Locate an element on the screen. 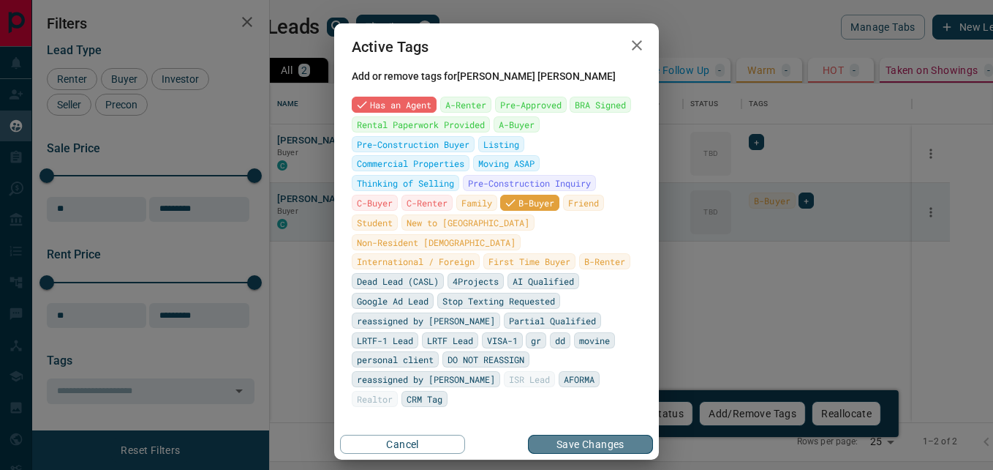 The height and width of the screenshot is (470, 993). div: Student is located at coordinates (374, 222).